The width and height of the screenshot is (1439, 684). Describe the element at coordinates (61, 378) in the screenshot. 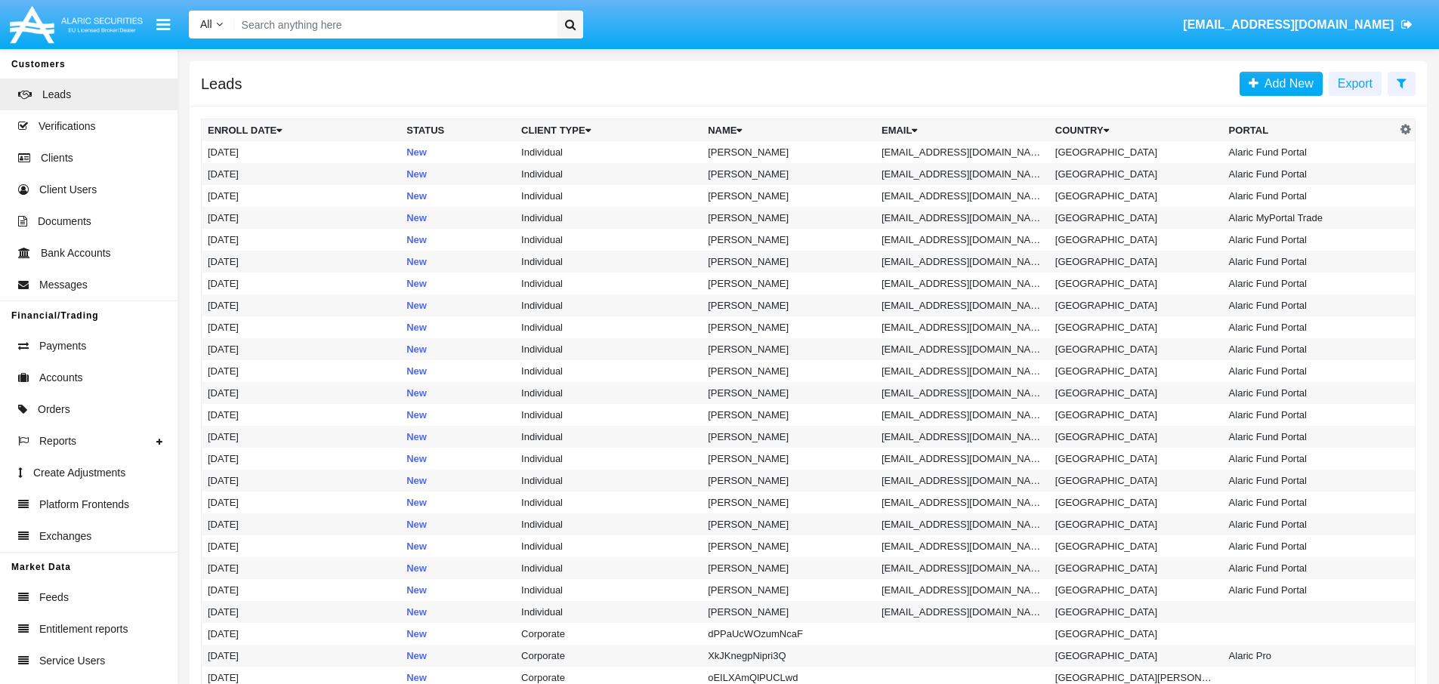

I see `span: Accounts` at that location.